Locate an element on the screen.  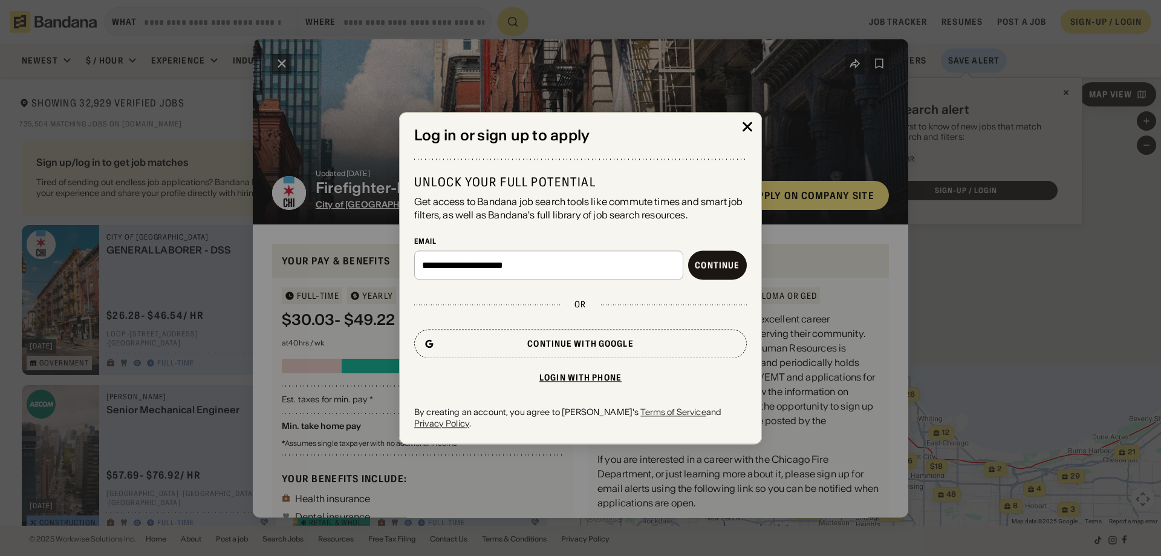
div: or is located at coordinates (580, 305).